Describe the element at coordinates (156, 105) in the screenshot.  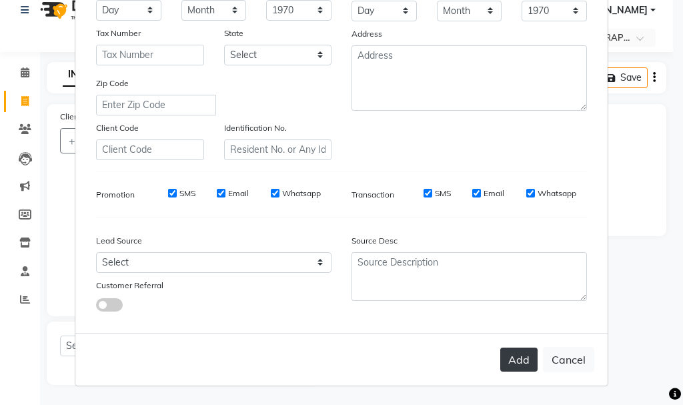
I see `input: Enter Zip Code` at that location.